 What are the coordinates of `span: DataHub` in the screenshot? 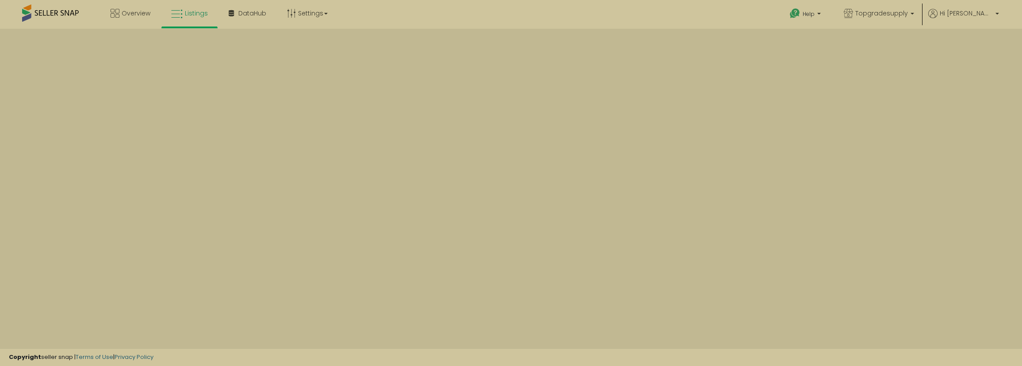 It's located at (252, 13).